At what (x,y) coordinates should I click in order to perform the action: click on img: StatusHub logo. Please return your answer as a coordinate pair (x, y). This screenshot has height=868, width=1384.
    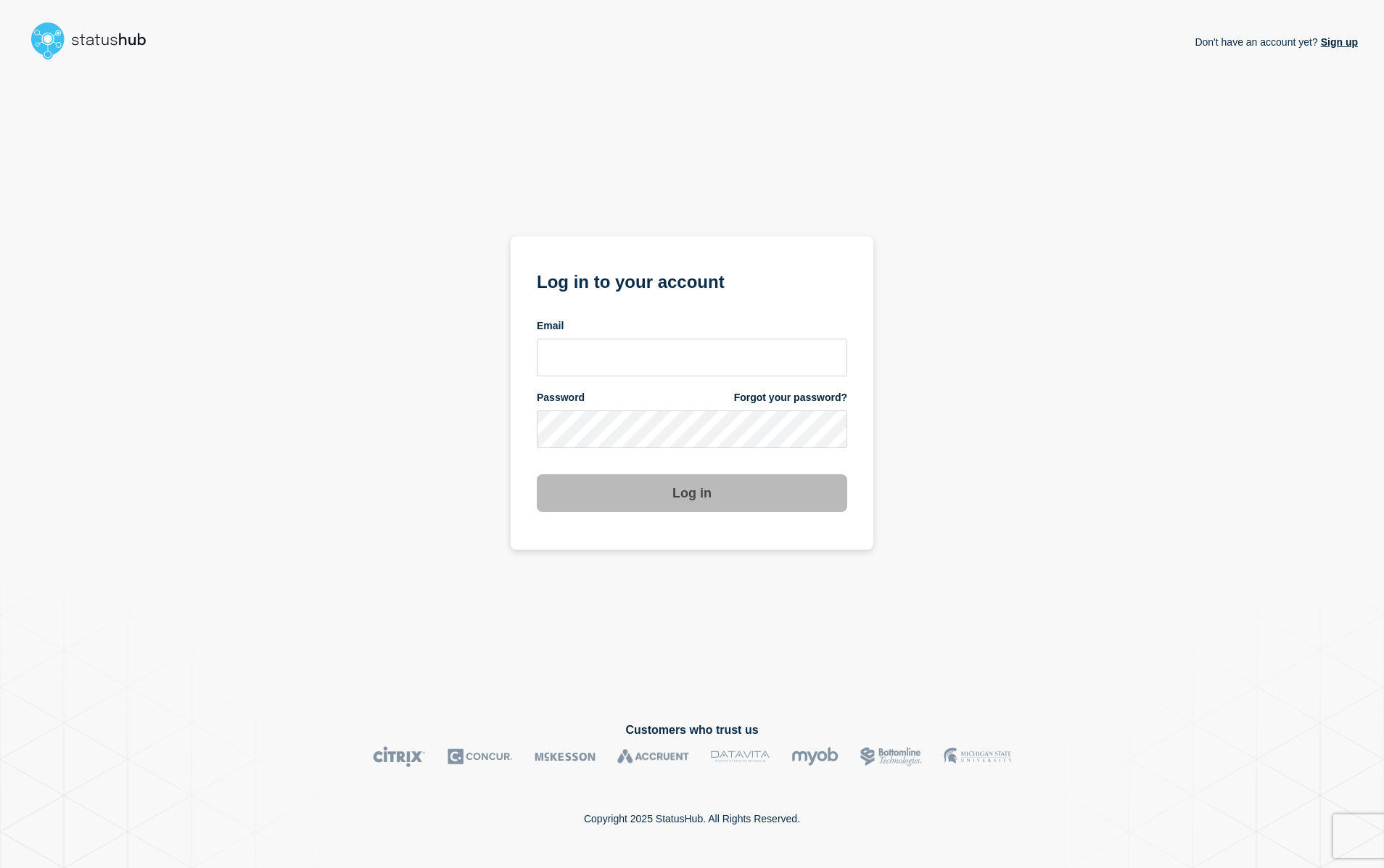
    Looking at the image, I should click on (95, 41).